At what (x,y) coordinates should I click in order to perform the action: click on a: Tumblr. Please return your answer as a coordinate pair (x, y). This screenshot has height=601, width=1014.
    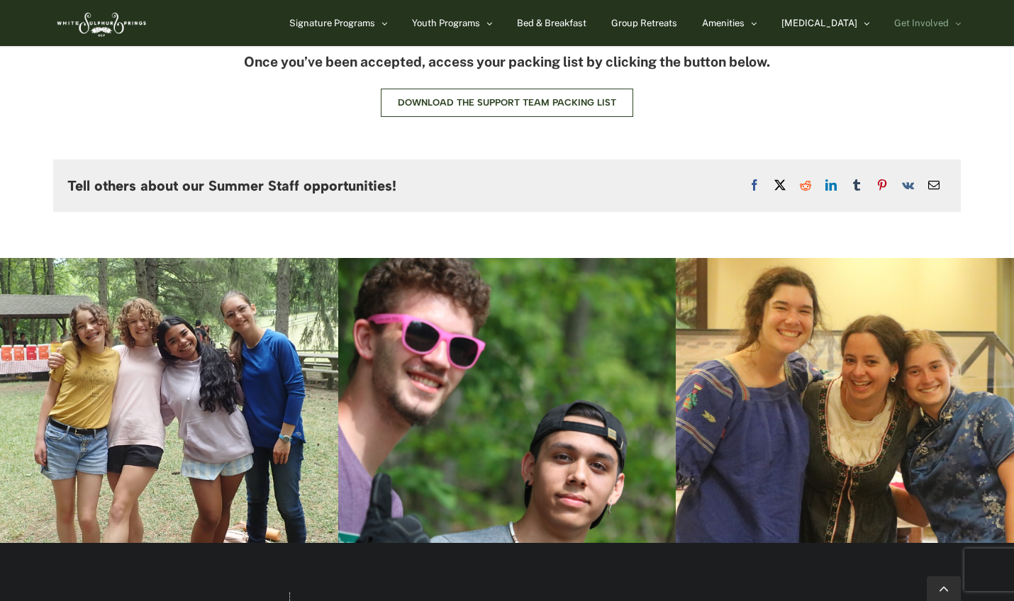
    Looking at the image, I should click on (857, 185).